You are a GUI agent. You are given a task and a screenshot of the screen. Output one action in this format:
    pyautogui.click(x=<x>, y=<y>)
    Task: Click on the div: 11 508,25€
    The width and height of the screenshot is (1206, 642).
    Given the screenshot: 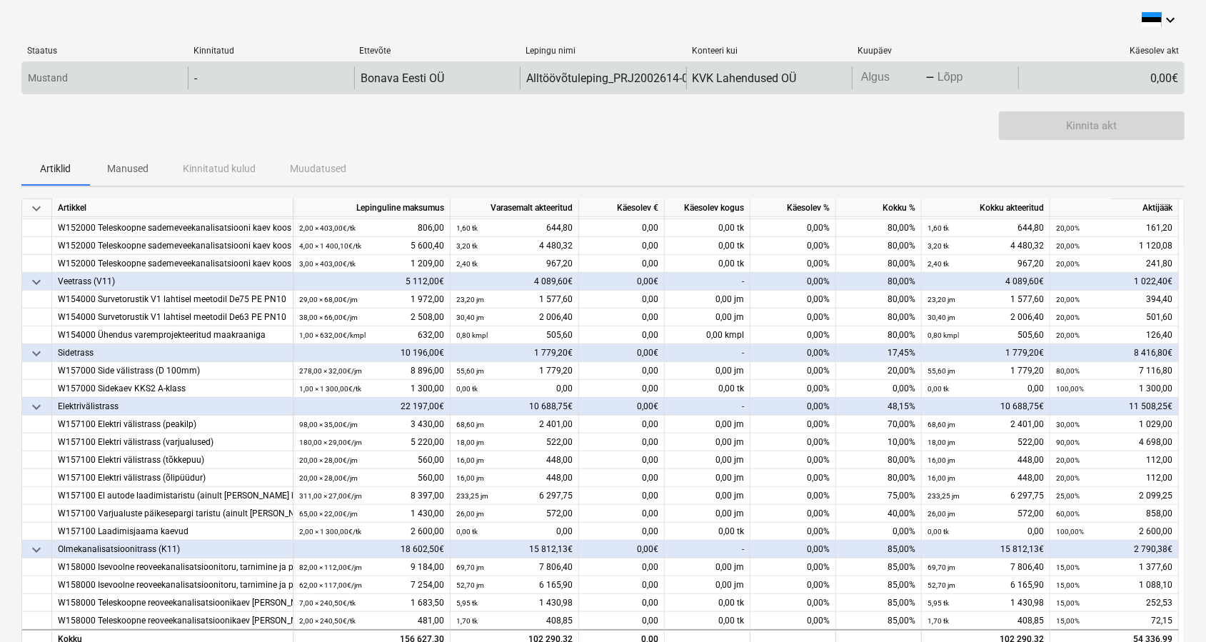 What is the action you would take?
    pyautogui.click(x=1114, y=406)
    